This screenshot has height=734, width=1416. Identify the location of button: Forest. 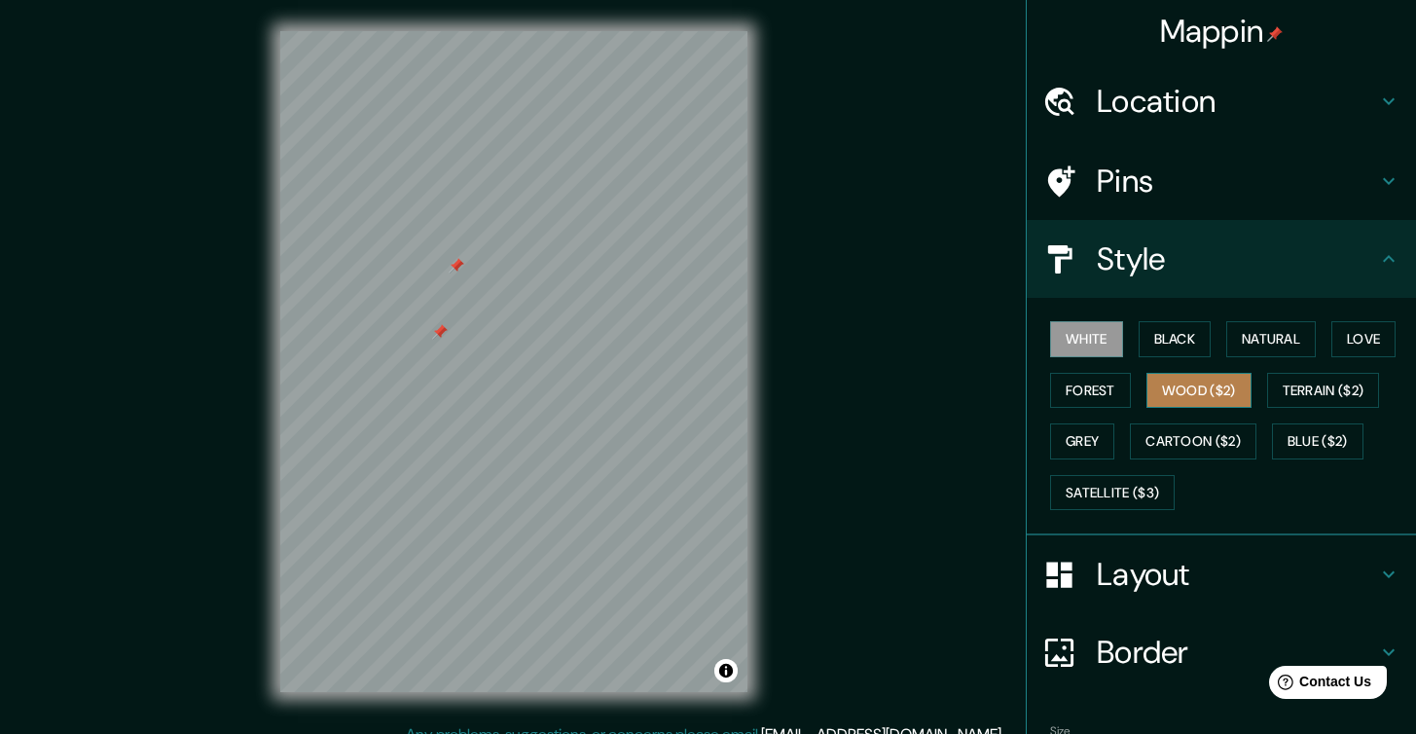
(1090, 390).